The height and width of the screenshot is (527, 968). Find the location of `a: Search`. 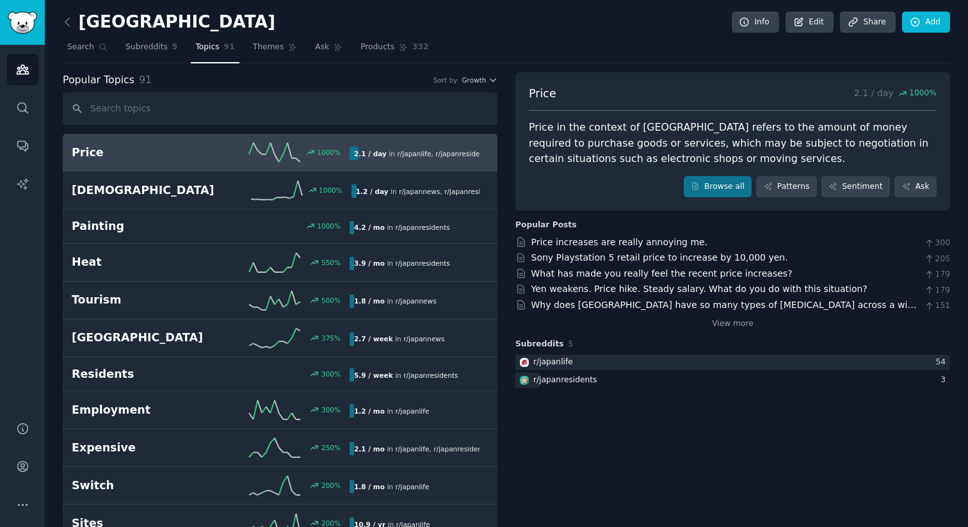

a: Search is located at coordinates (87, 50).